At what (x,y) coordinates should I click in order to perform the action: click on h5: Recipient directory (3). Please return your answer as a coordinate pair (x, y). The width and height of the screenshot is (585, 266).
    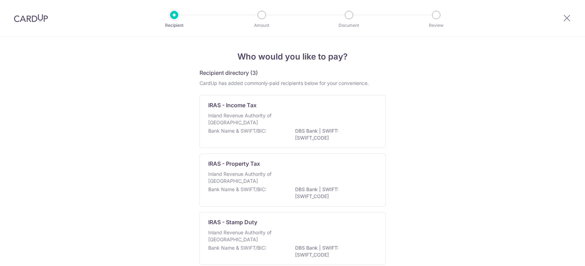
    Looking at the image, I should click on (229, 73).